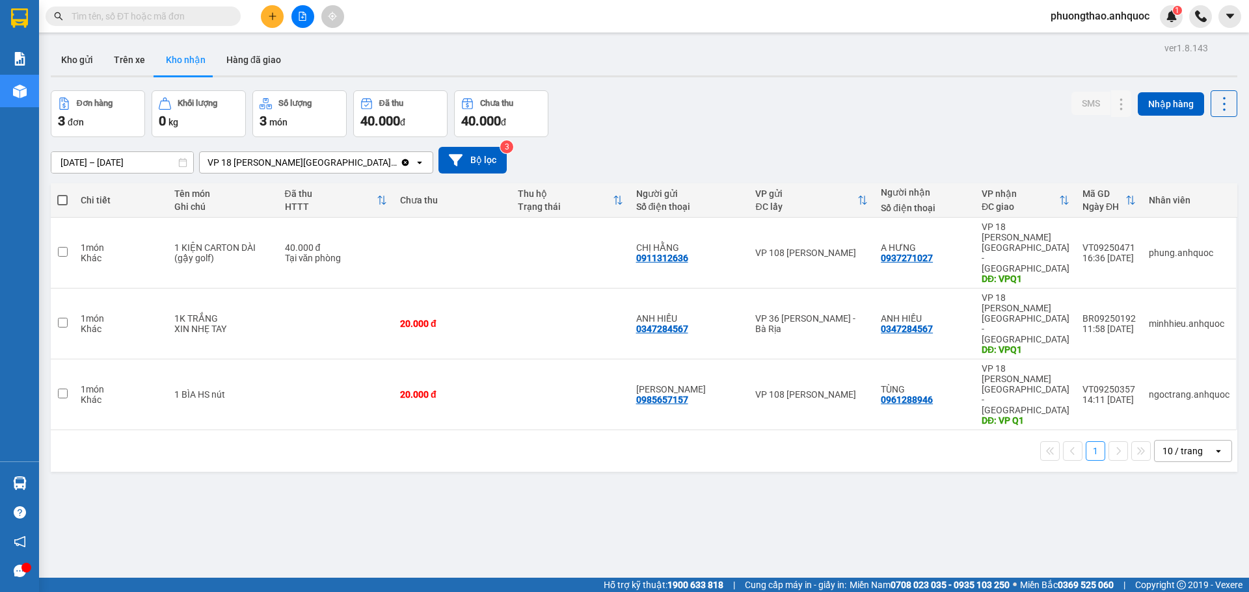 The height and width of the screenshot is (592, 1249). Describe the element at coordinates (1189, 200) in the screenshot. I see `div: Nhân viên` at that location.